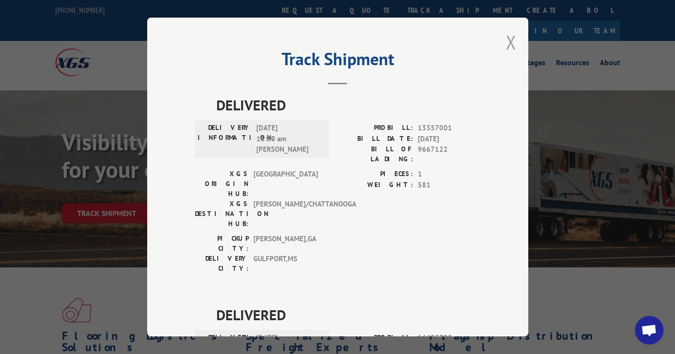  What do you see at coordinates (338, 61) in the screenshot?
I see `h2: Track Shipment` at bounding box center [338, 61].